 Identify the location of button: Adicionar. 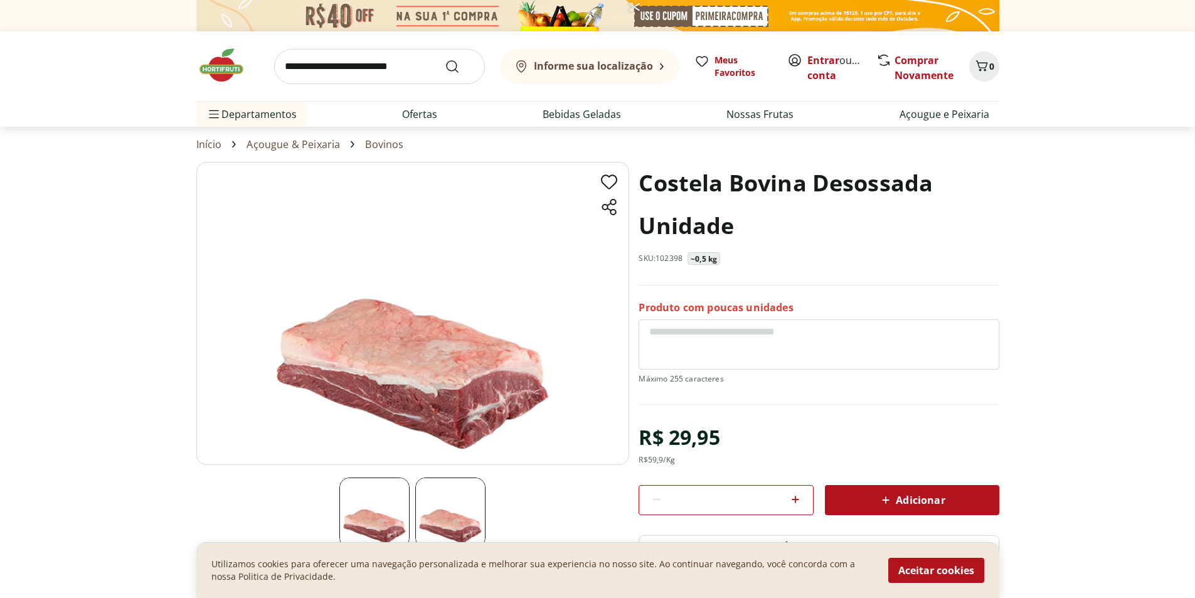
(912, 500).